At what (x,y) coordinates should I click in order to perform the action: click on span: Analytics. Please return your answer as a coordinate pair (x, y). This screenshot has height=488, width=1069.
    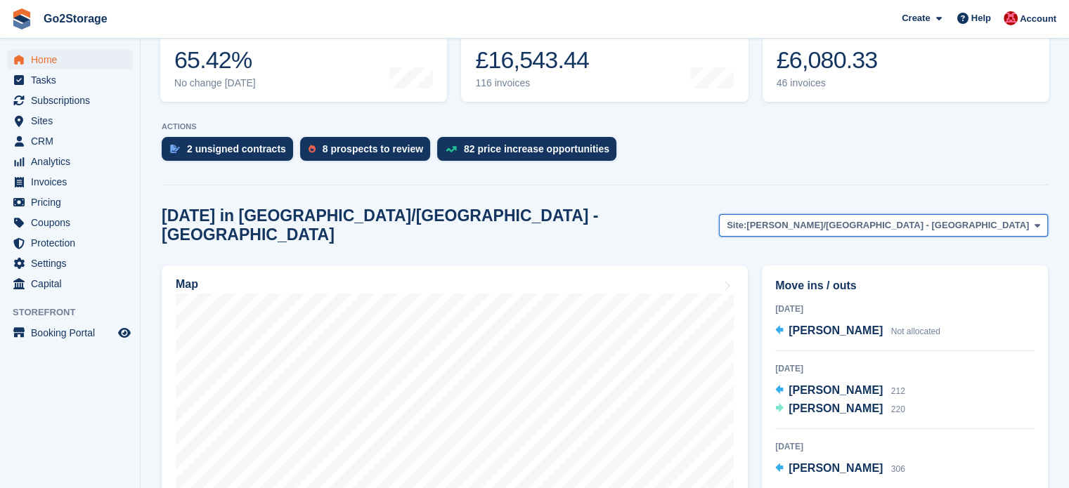
    Looking at the image, I should click on (73, 162).